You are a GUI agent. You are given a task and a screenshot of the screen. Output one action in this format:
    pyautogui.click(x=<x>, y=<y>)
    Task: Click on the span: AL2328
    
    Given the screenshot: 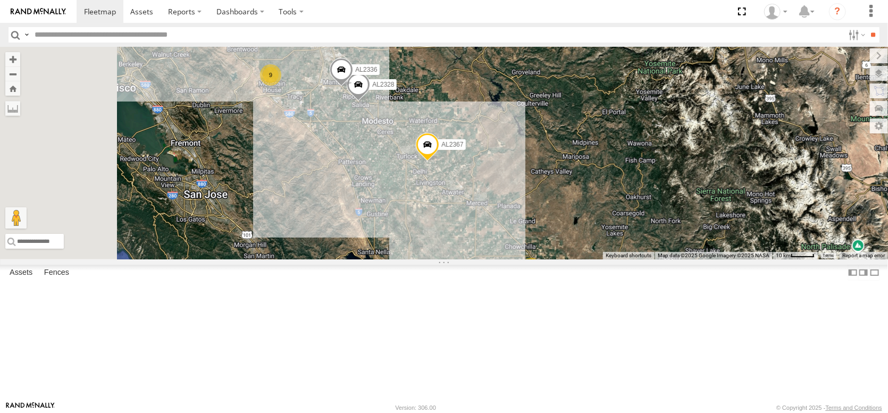 What is the action you would take?
    pyautogui.click(x=383, y=85)
    